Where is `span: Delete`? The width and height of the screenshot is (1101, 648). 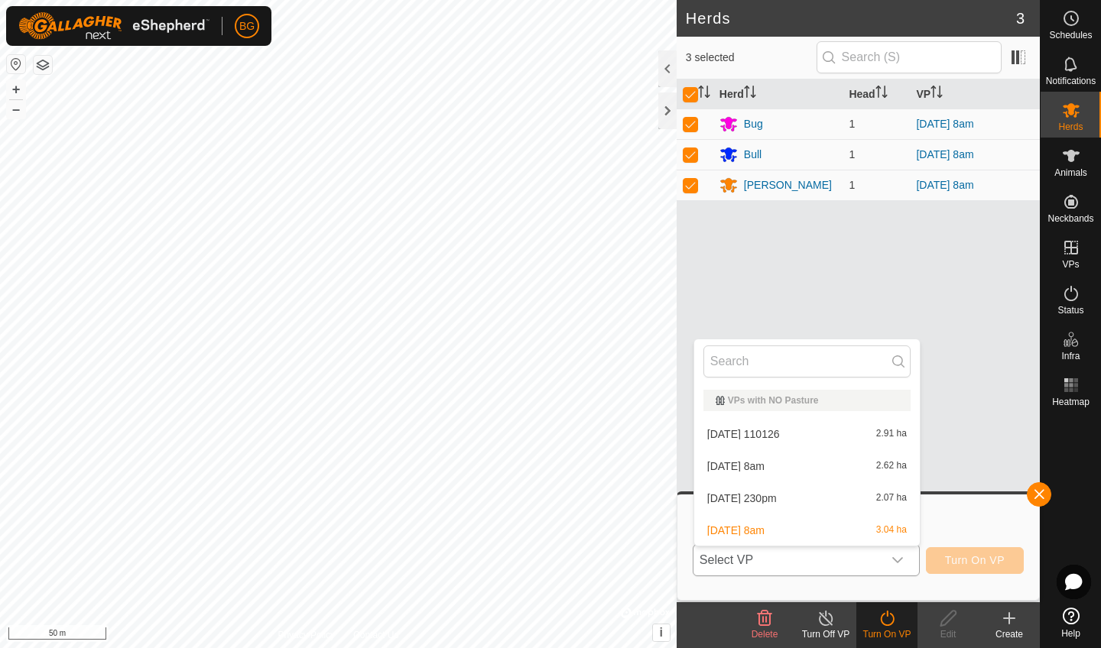
span: Delete is located at coordinates (765, 635).